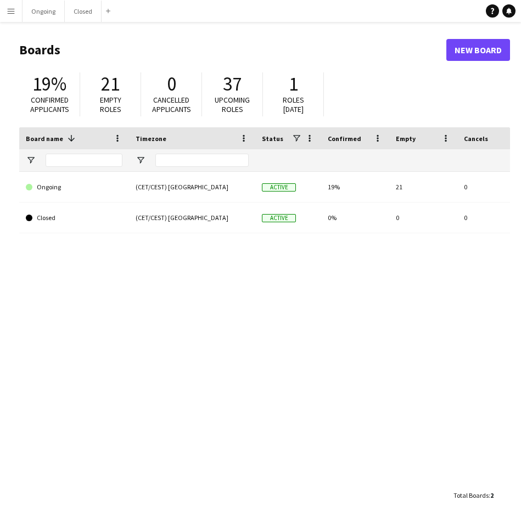  What do you see at coordinates (83, 11) in the screenshot?
I see `button: Closed` at bounding box center [83, 11].